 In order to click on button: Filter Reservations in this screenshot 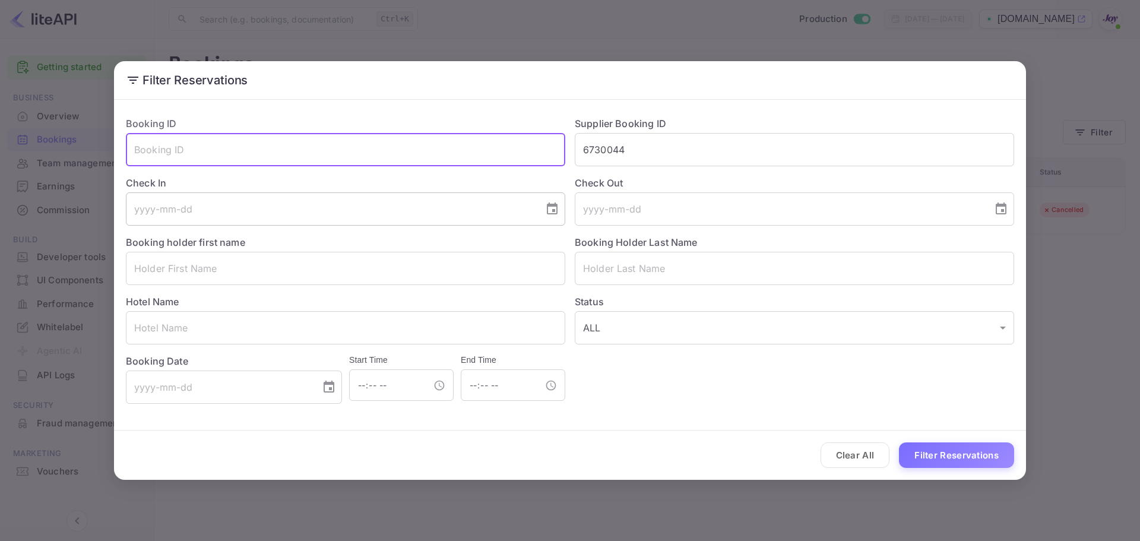, I will do `click(957, 455)`.